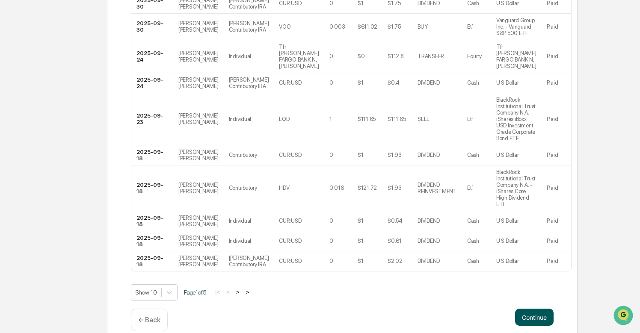 Image resolution: width=640 pixels, height=333 pixels. I want to click on button: Start new chat, so click(151, 73).